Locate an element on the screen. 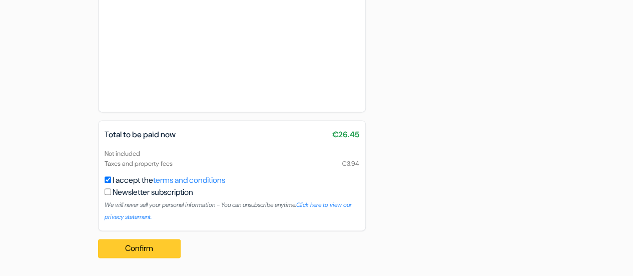 This screenshot has width=633, height=276. a: Click here to view our privacy statement. is located at coordinates (228, 211).